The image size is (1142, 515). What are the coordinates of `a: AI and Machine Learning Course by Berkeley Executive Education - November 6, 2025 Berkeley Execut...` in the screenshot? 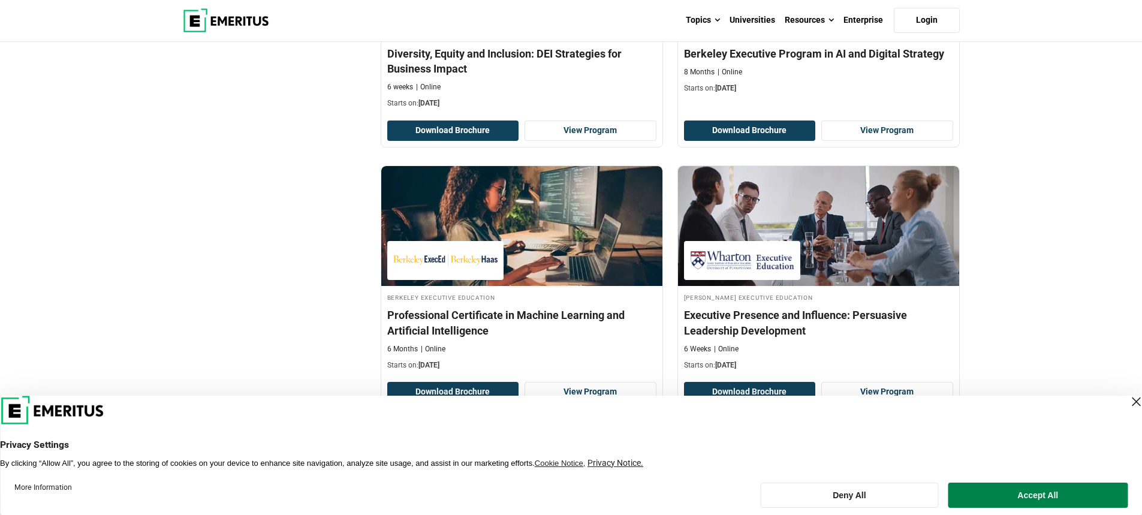 It's located at (522, 271).